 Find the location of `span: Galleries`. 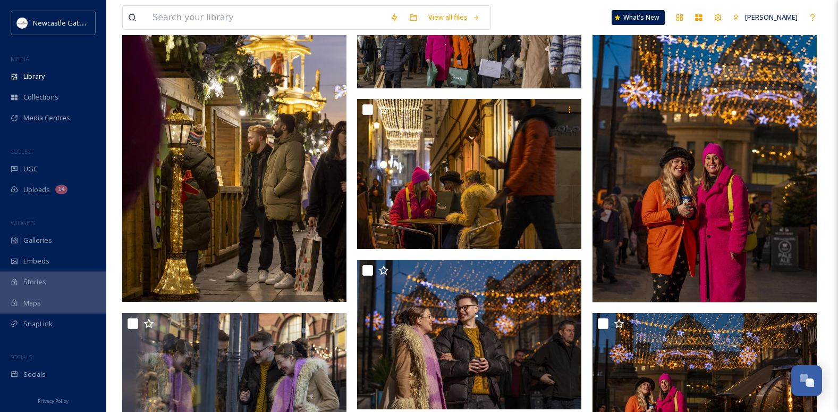

span: Galleries is located at coordinates (38, 240).